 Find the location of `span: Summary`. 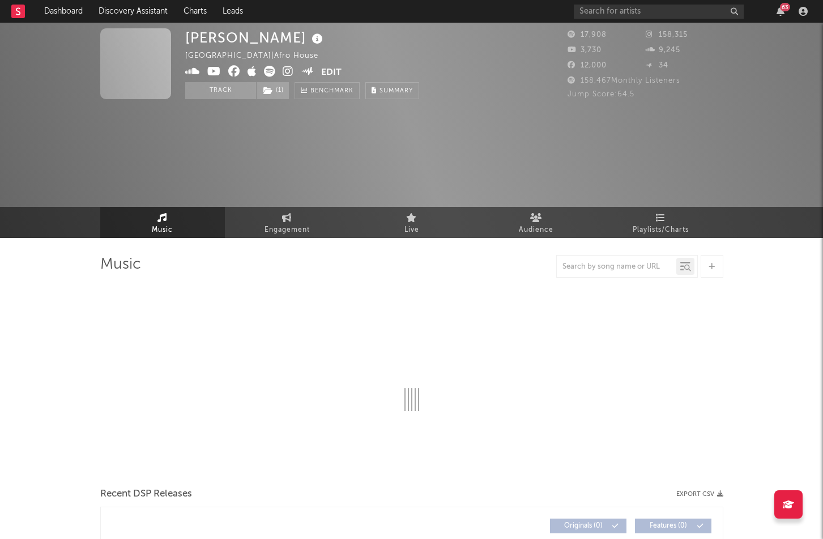

span: Summary is located at coordinates (396, 91).